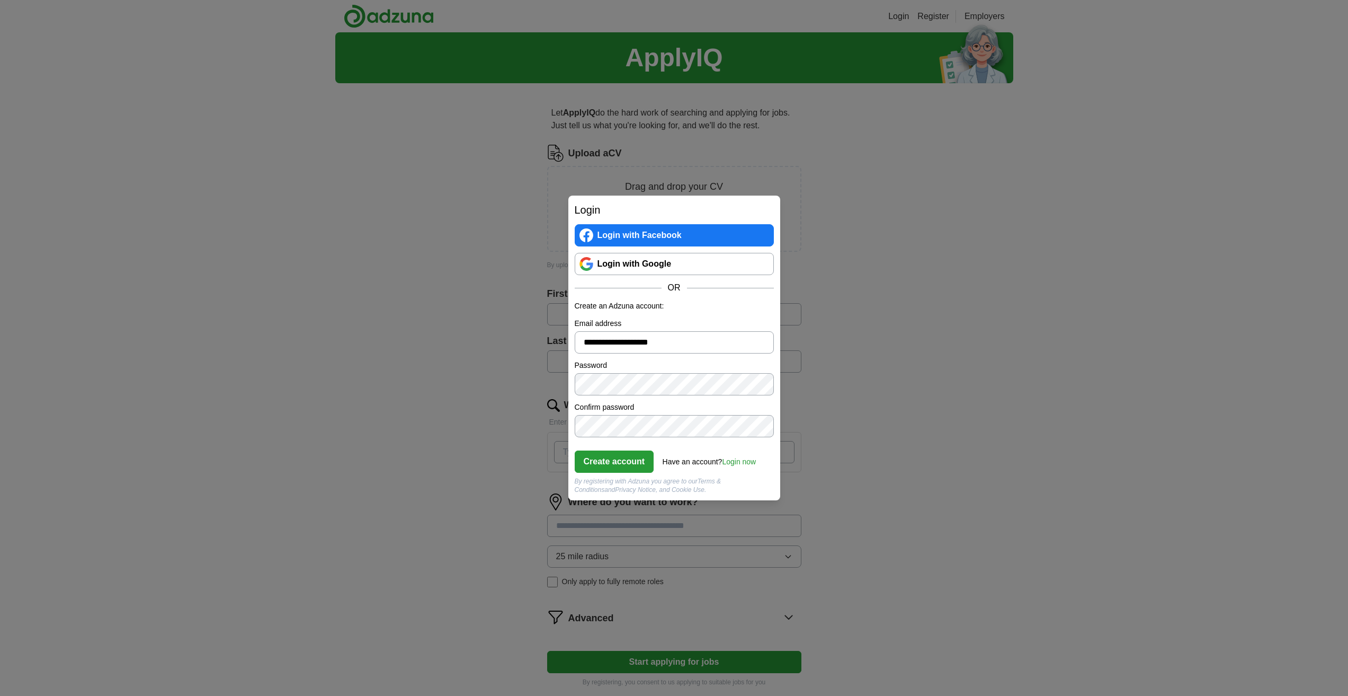 The height and width of the screenshot is (696, 1348). I want to click on label: Password, so click(674, 365).